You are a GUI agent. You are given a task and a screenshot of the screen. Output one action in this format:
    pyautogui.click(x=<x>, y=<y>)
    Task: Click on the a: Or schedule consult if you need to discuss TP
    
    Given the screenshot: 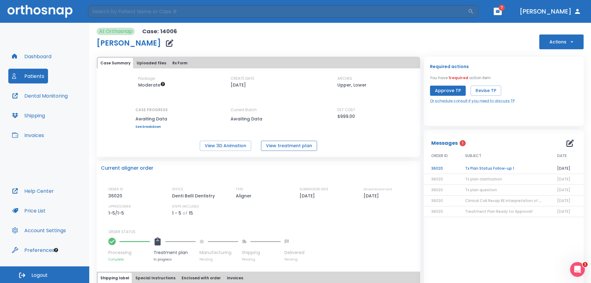 What is the action you would take?
    pyautogui.click(x=472, y=101)
    